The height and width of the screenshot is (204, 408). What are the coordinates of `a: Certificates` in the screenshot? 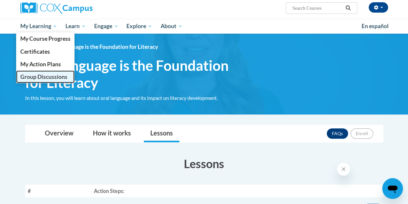 It's located at (45, 51).